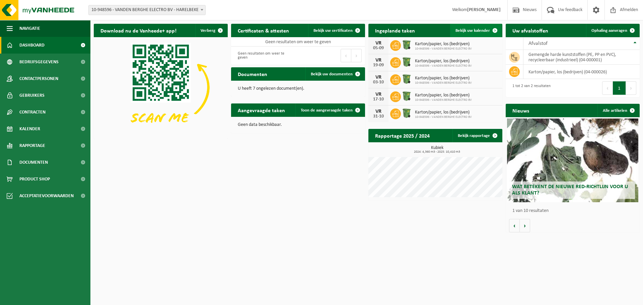 This screenshot has width=643, height=305. I want to click on h2: Nieuws, so click(520, 110).